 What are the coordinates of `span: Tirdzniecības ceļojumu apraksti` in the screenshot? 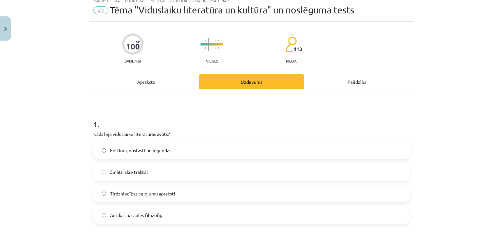 It's located at (142, 193).